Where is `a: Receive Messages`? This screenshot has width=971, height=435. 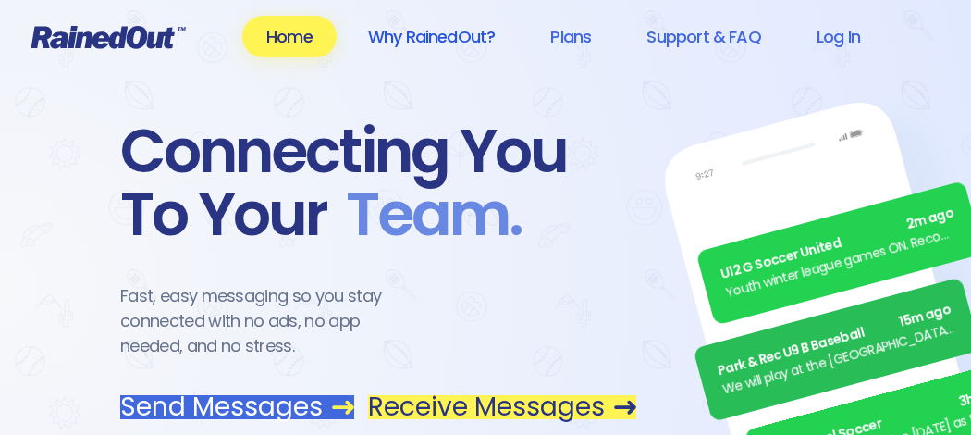 a: Receive Messages is located at coordinates (502, 407).